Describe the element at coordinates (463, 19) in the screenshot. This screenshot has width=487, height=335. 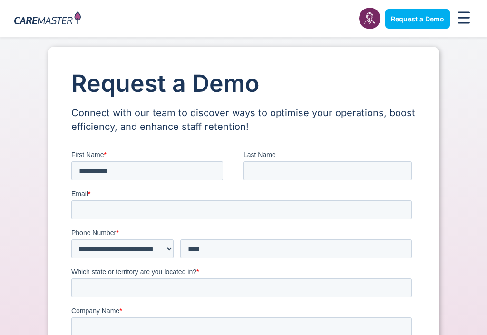
I see `div: Menu Toggle` at that location.